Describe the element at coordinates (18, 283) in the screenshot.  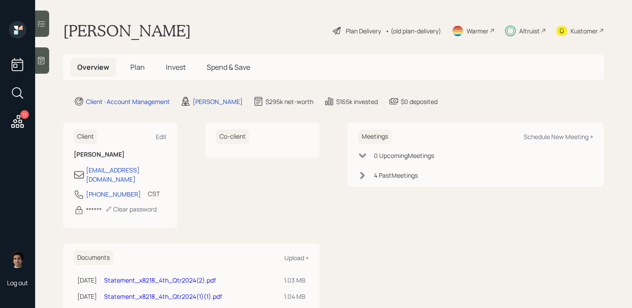
I see `div: Log out` at that location.